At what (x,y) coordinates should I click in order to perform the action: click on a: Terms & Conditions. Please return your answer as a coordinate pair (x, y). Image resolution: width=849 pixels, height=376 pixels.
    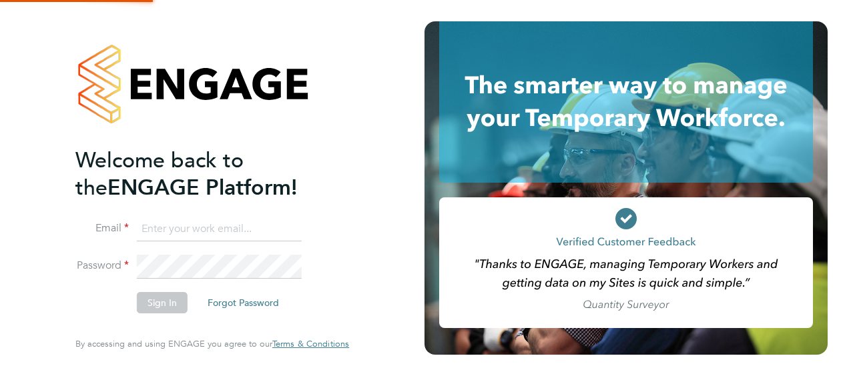
    Looking at the image, I should click on (310, 344).